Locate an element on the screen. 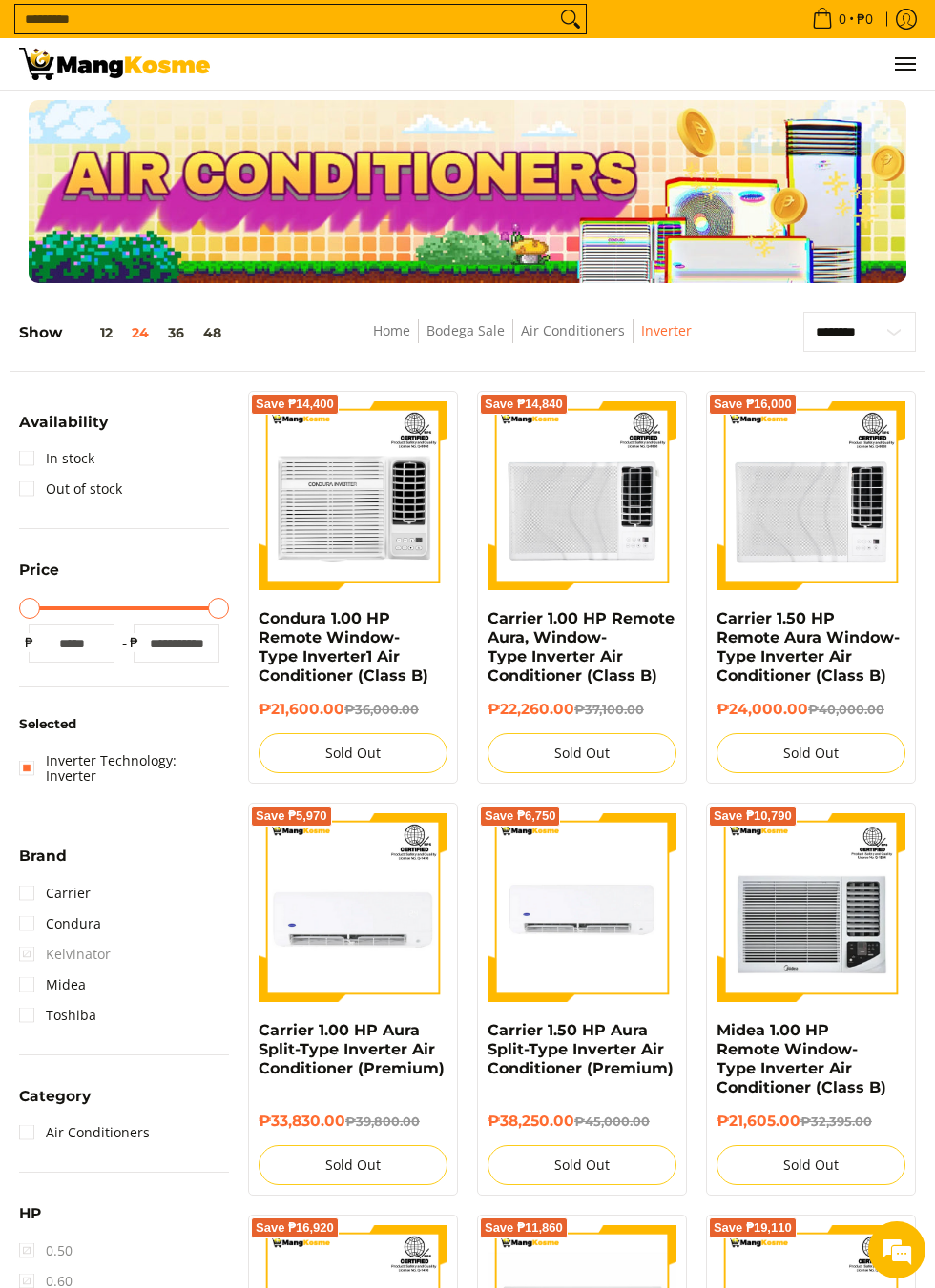 This screenshot has width=935, height=1288. span: Save ₱5,970 is located at coordinates (291, 817).